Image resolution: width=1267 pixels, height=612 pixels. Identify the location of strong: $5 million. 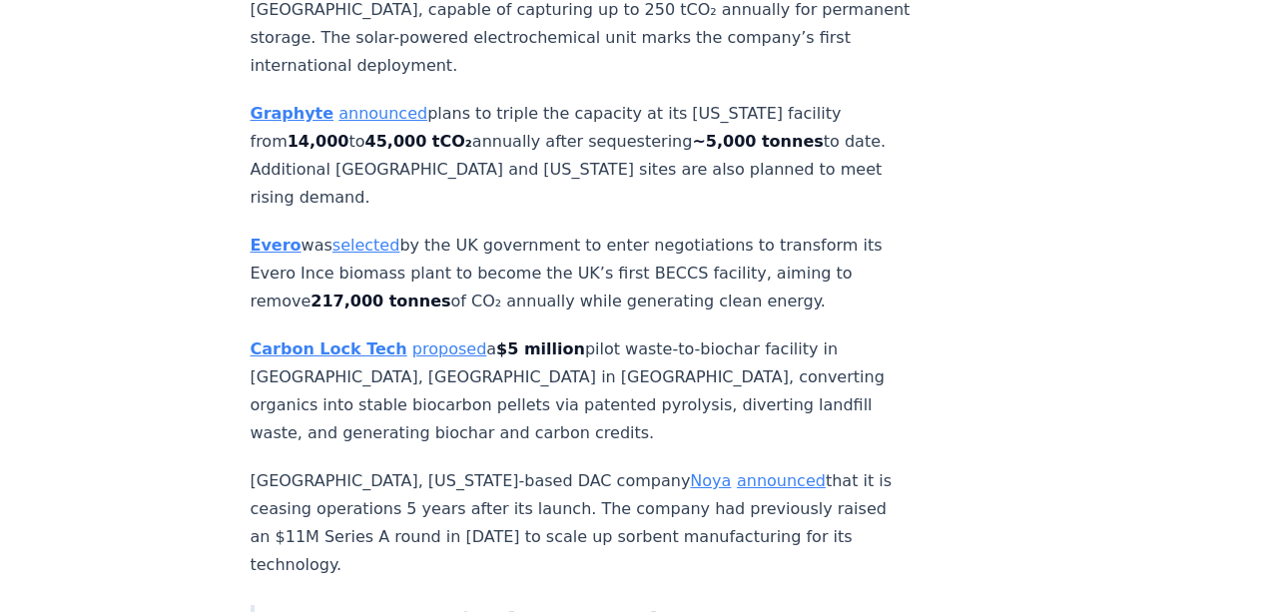
(540, 348).